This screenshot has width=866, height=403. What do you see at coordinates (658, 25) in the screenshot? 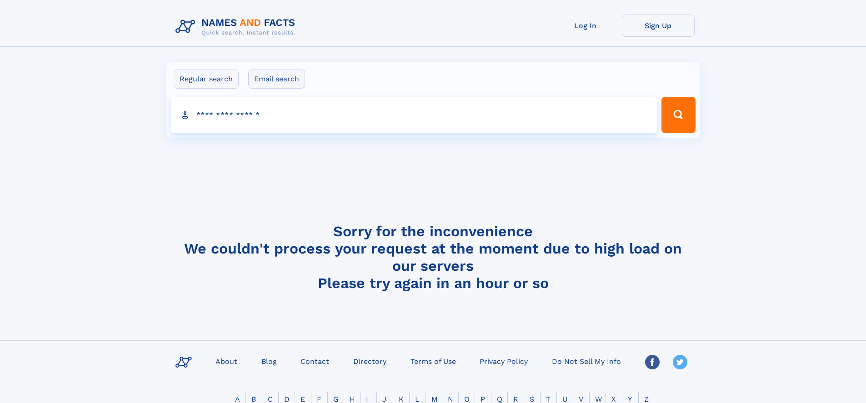
I see `a: Sign Up` at bounding box center [658, 25].